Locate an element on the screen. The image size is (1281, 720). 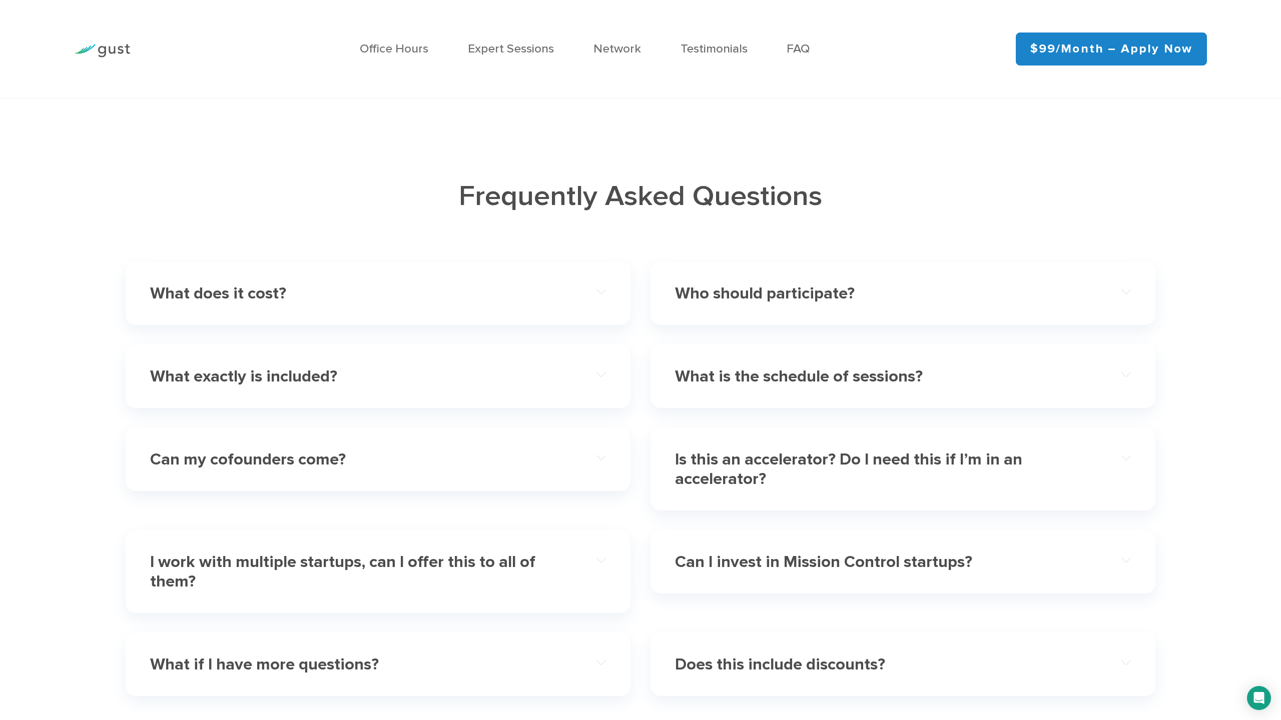
a: Network is located at coordinates (617, 49).